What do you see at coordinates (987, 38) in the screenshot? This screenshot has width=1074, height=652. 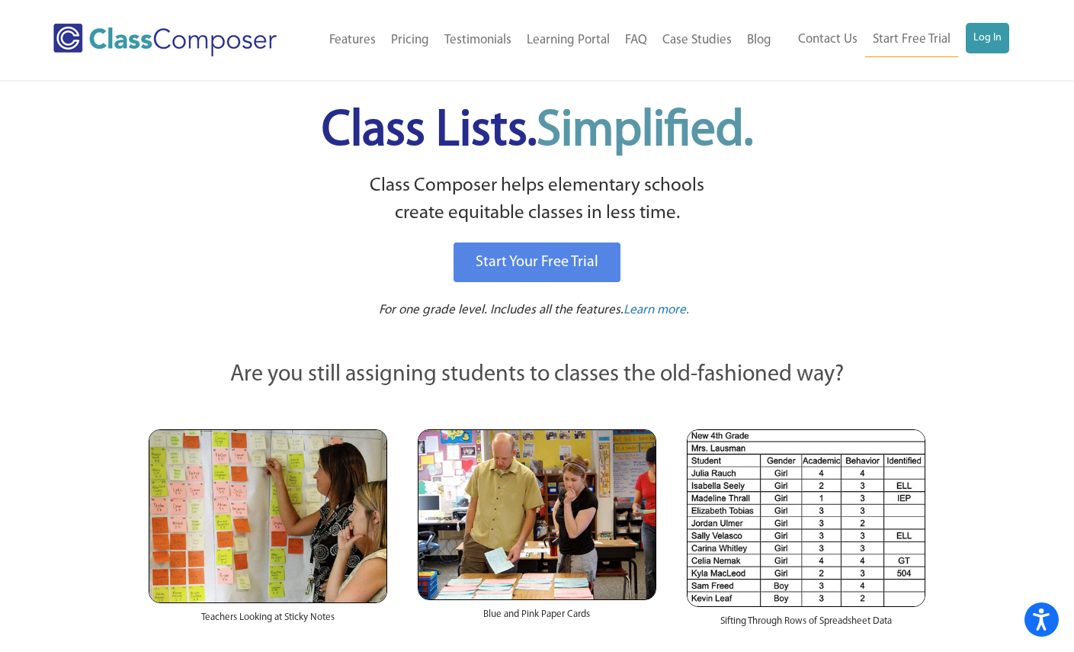 I see `a: Log In` at bounding box center [987, 38].